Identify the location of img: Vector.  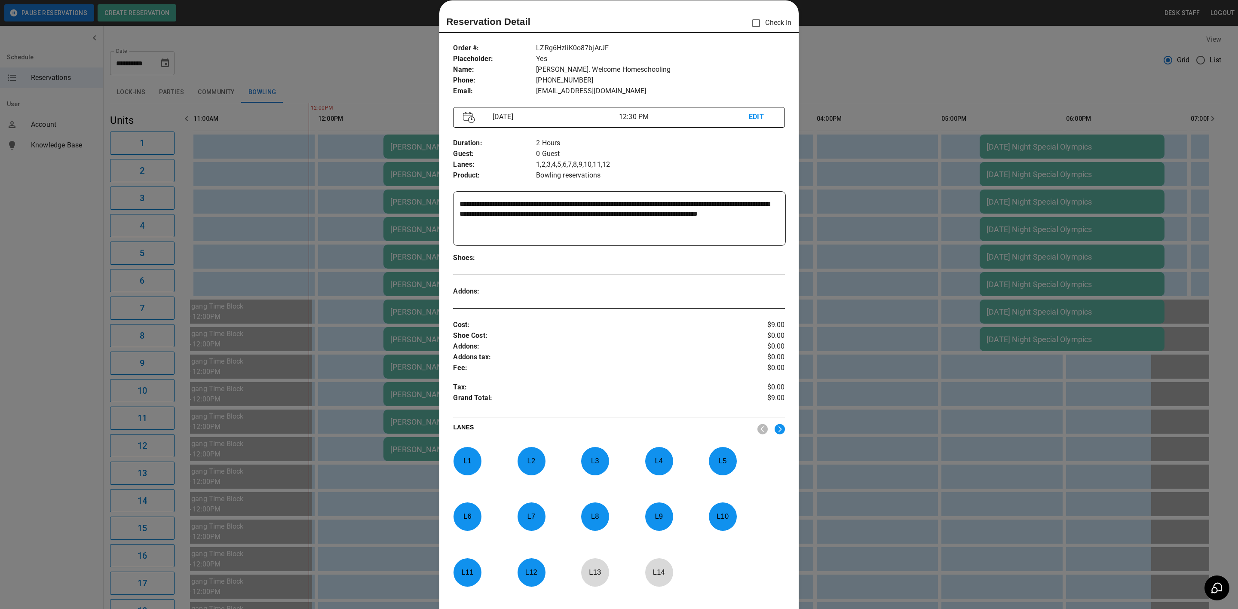
(469, 117).